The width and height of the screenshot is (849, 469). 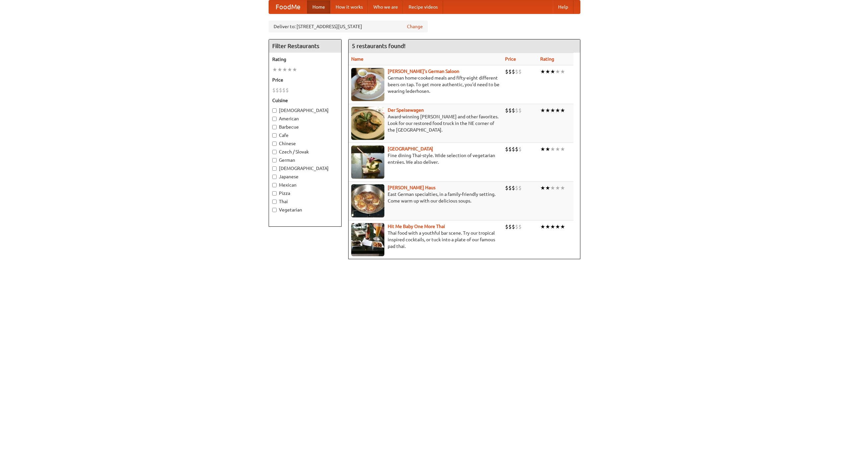 What do you see at coordinates (305, 185) in the screenshot?
I see `label: Mexican` at bounding box center [305, 185].